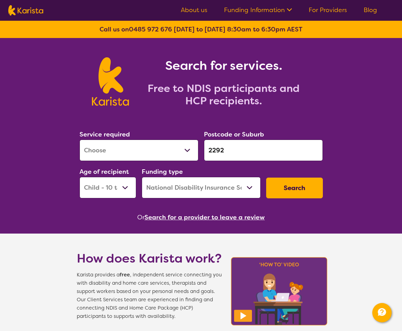 Image resolution: width=402 pixels, height=331 pixels. Describe the element at coordinates (258, 10) in the screenshot. I see `a: Funding Information` at that location.